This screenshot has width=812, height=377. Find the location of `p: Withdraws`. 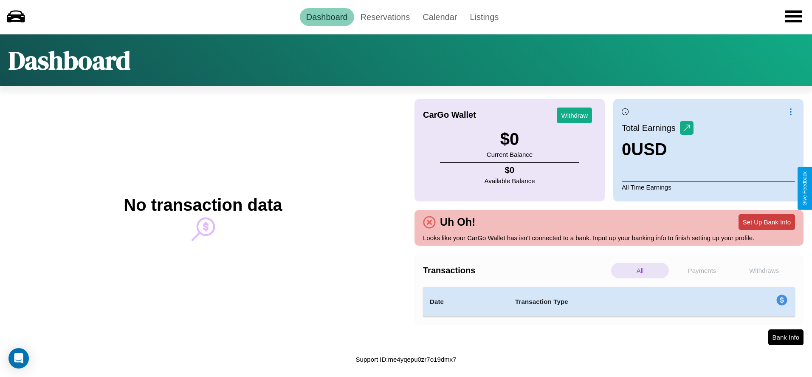

p: Withdraws is located at coordinates (764, 270).